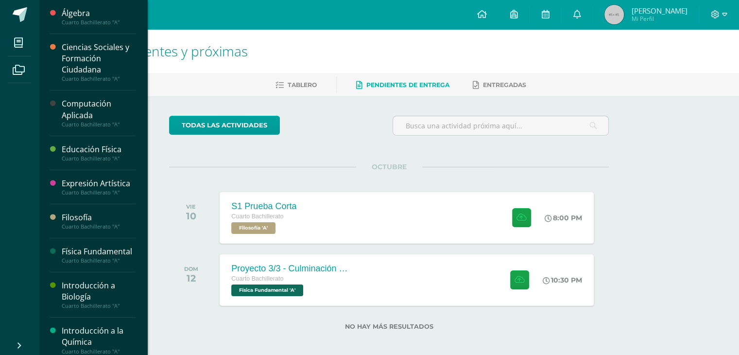  I want to click on div: 10, so click(191, 216).